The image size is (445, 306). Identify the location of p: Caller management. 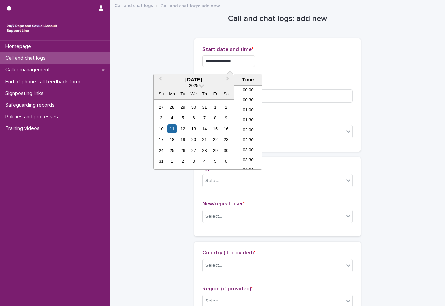
(29, 70).